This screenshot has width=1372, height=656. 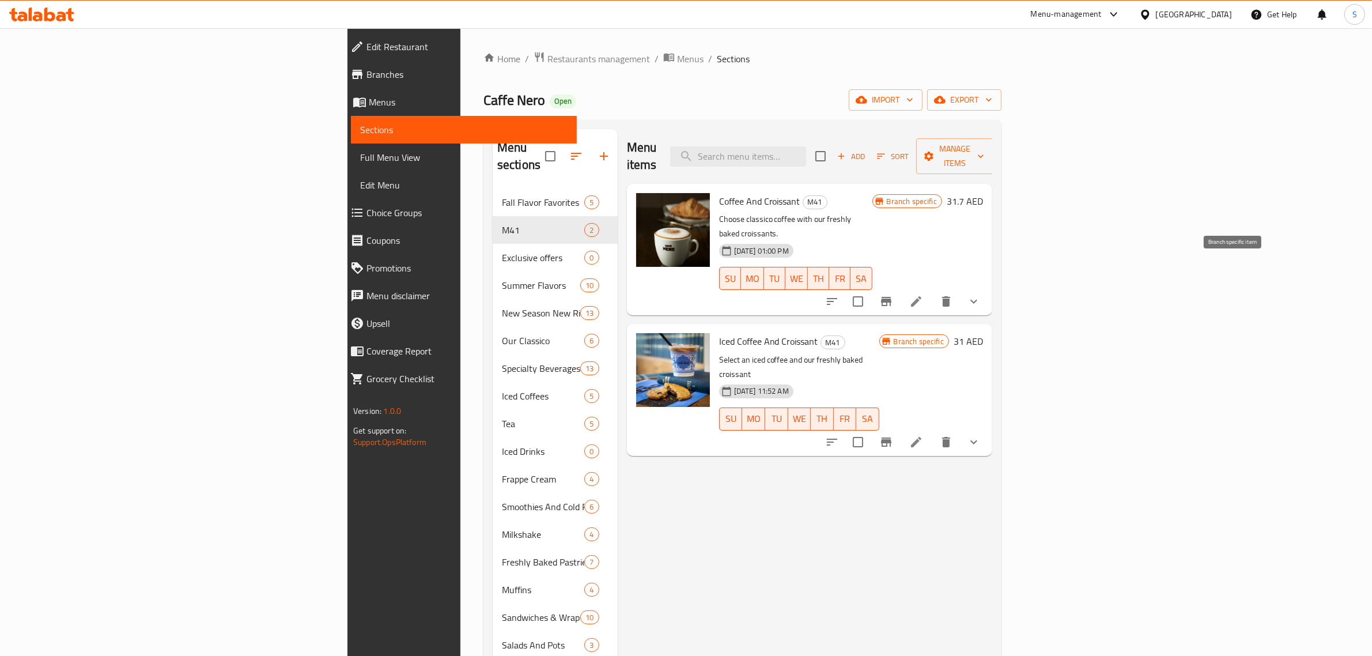 What do you see at coordinates (543, 340) in the screenshot?
I see `span: Our Classico` at bounding box center [543, 340].